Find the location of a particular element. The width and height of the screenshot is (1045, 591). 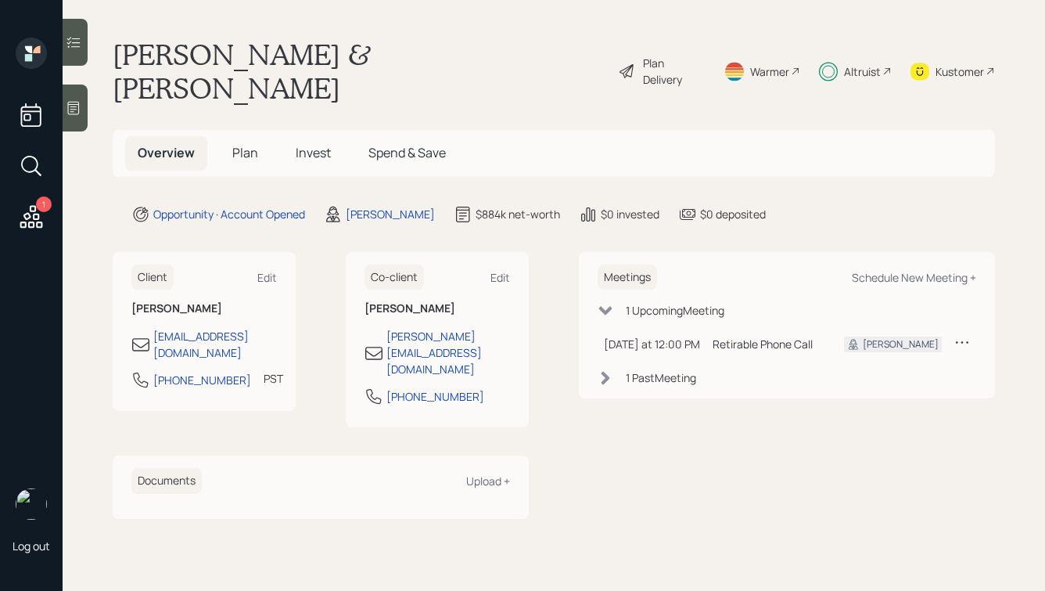

span: Spend & Save is located at coordinates (407, 153).